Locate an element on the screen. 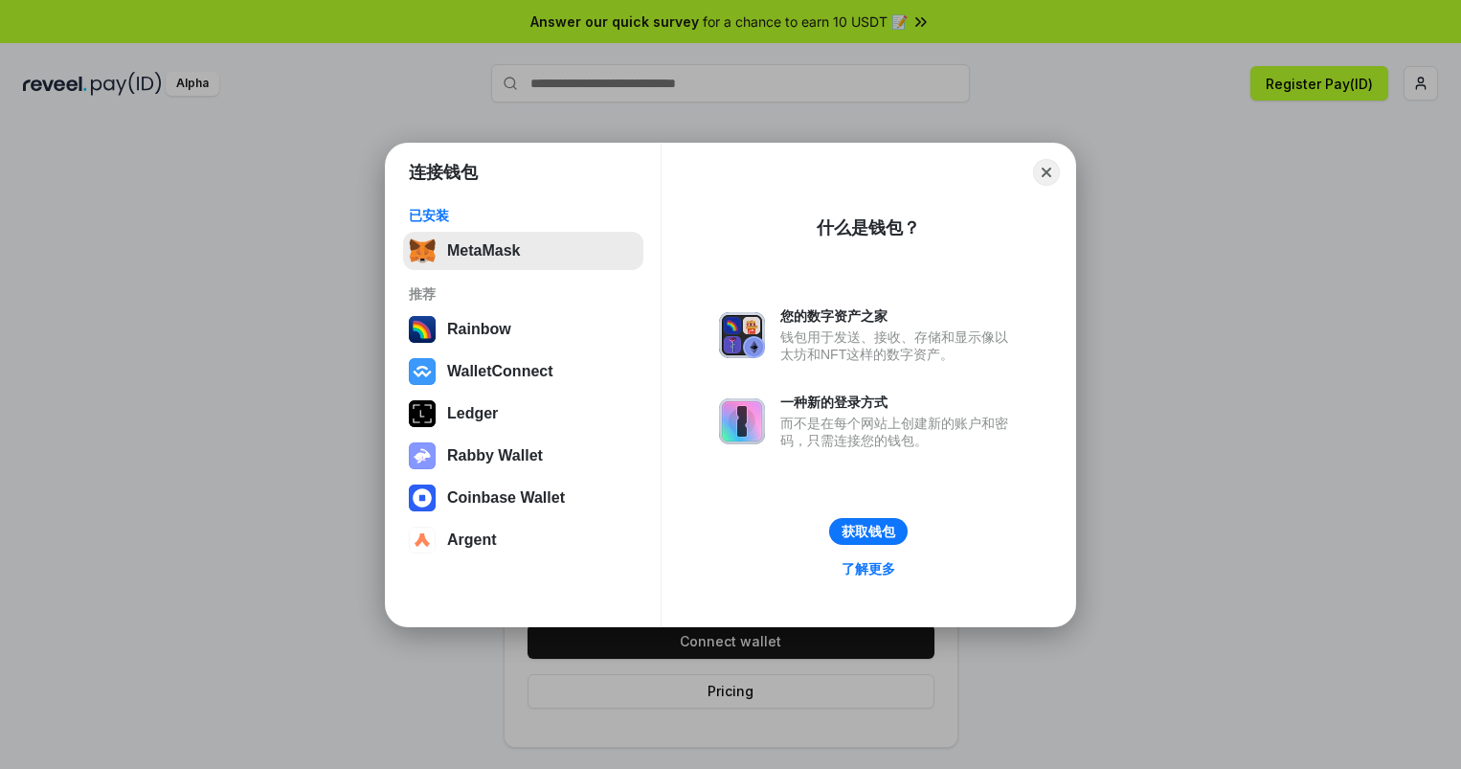  button: Coinbase Wallet is located at coordinates (523, 498).